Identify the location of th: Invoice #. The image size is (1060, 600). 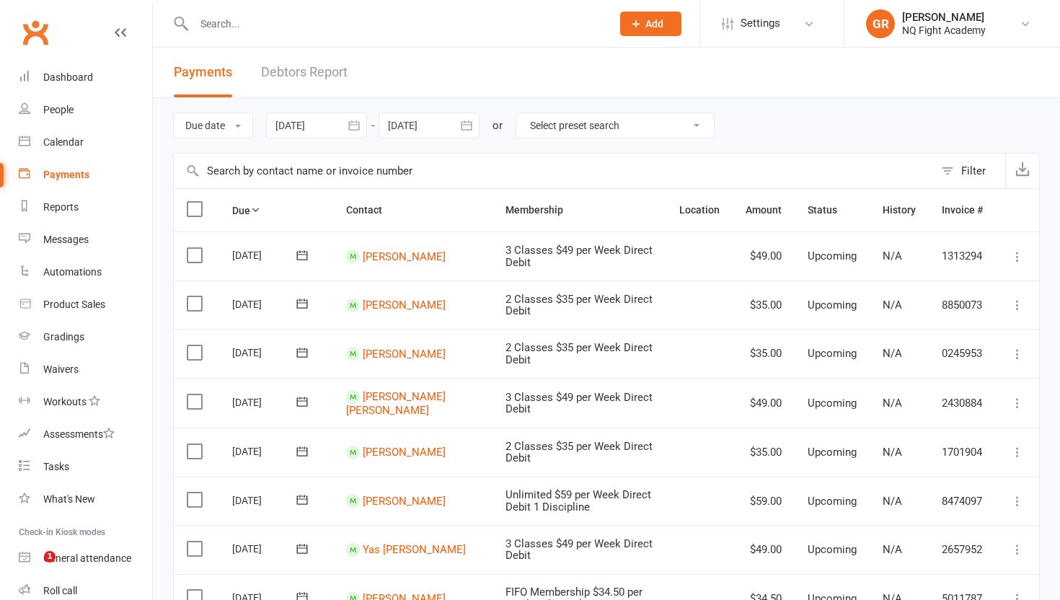
(962, 210).